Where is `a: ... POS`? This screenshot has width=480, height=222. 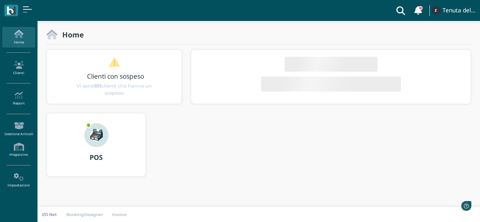
a: ... POS is located at coordinates (96, 150).